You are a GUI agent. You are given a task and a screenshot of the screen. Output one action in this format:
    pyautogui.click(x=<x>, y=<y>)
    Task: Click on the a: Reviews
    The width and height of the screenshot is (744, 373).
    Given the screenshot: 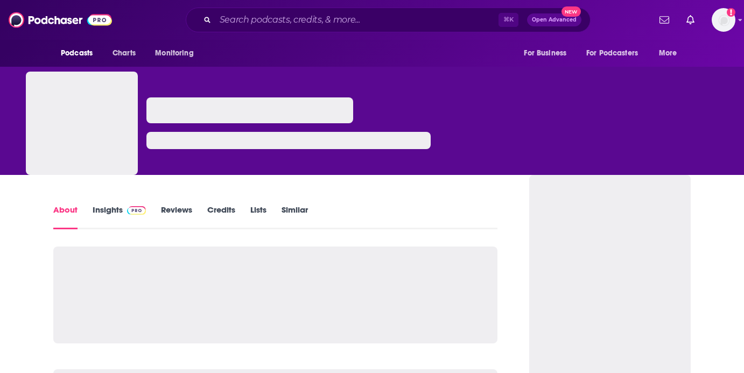 What is the action you would take?
    pyautogui.click(x=177, y=217)
    